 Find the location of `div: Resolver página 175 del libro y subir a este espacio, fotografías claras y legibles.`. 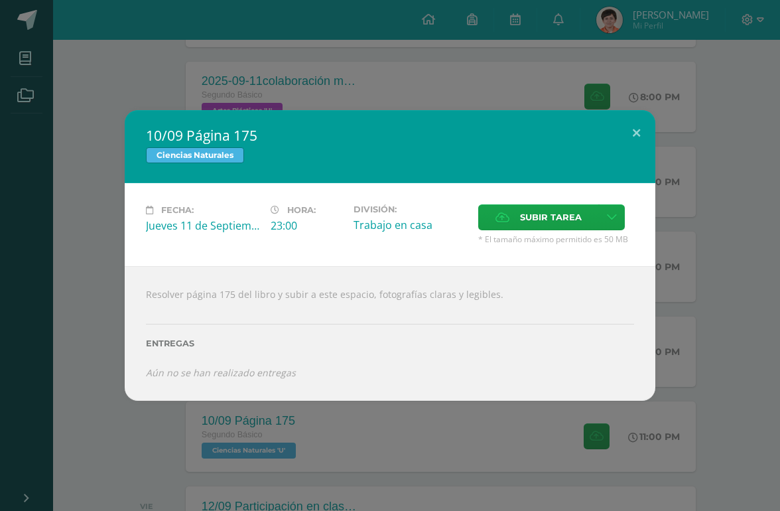

div: Resolver página 175 del libro y subir a este espacio, fotografías claras y legibles. is located at coordinates (390, 333).